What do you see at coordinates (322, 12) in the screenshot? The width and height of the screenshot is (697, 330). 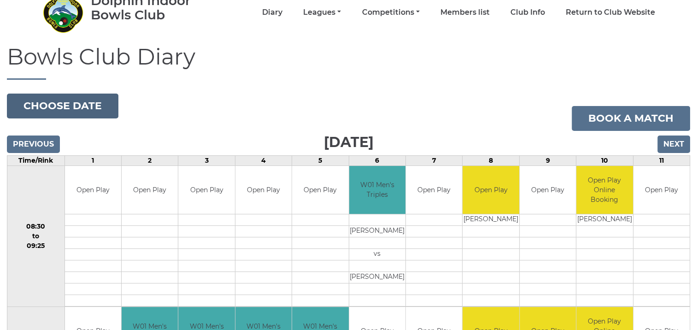 I see `a: Leagues` at bounding box center [322, 12].